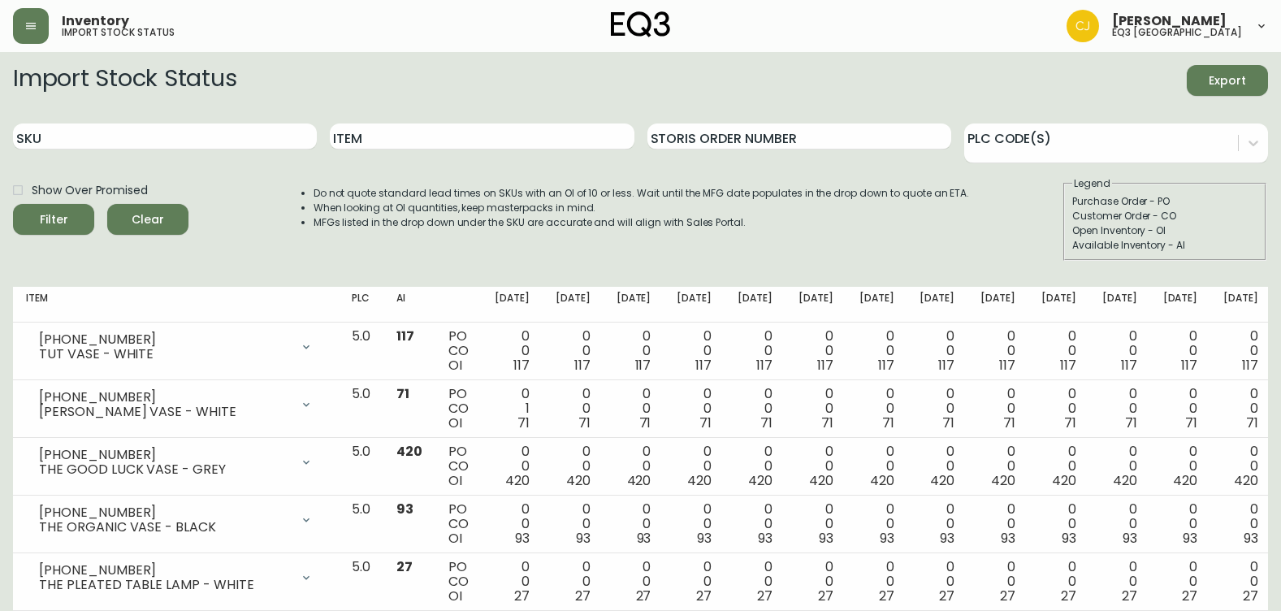 This screenshot has width=1281, height=611. Describe the element at coordinates (164, 527) in the screenshot. I see `div: THE ORGANIC VASE - BLACK` at that location.